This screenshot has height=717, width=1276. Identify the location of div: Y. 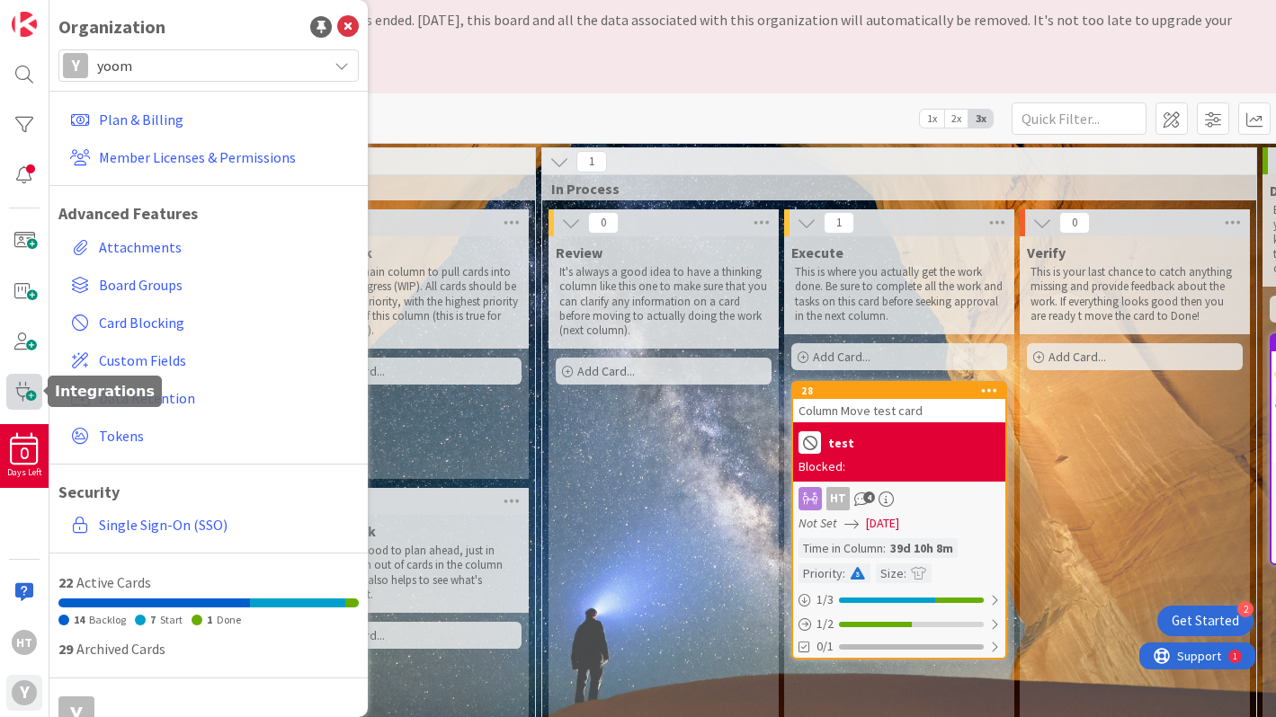
(76, 66).